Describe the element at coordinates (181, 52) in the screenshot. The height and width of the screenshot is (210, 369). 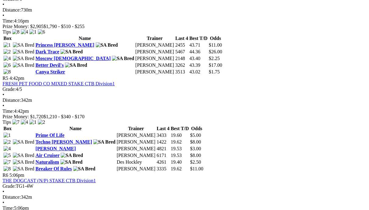
I see `td: 5467` at that location.